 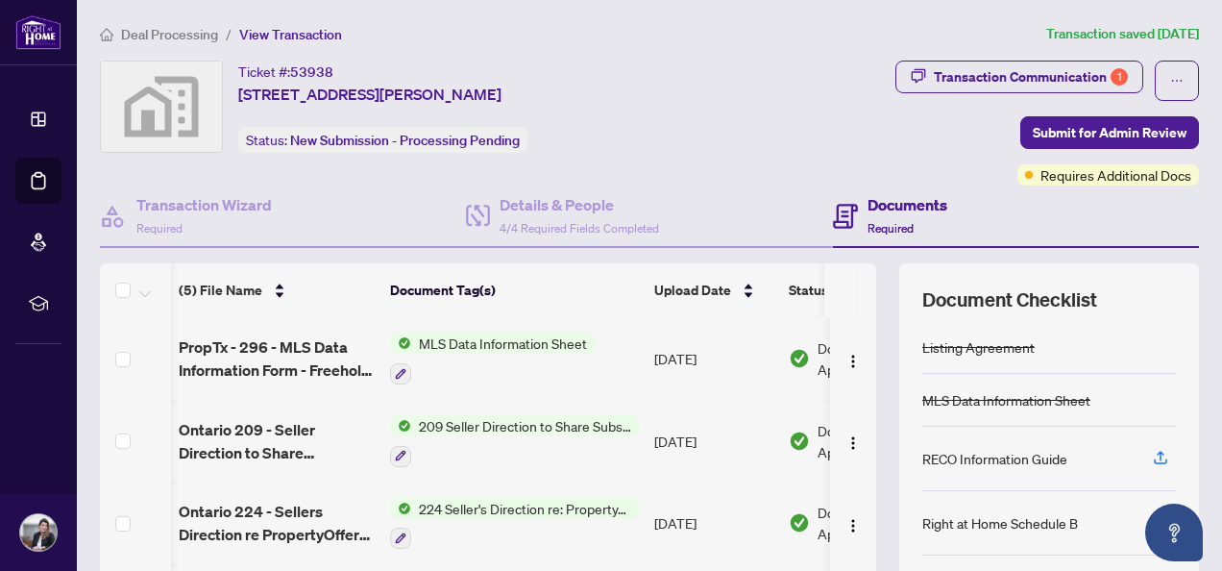 I want to click on span: MLS Data Information Sheet, so click(x=502, y=343).